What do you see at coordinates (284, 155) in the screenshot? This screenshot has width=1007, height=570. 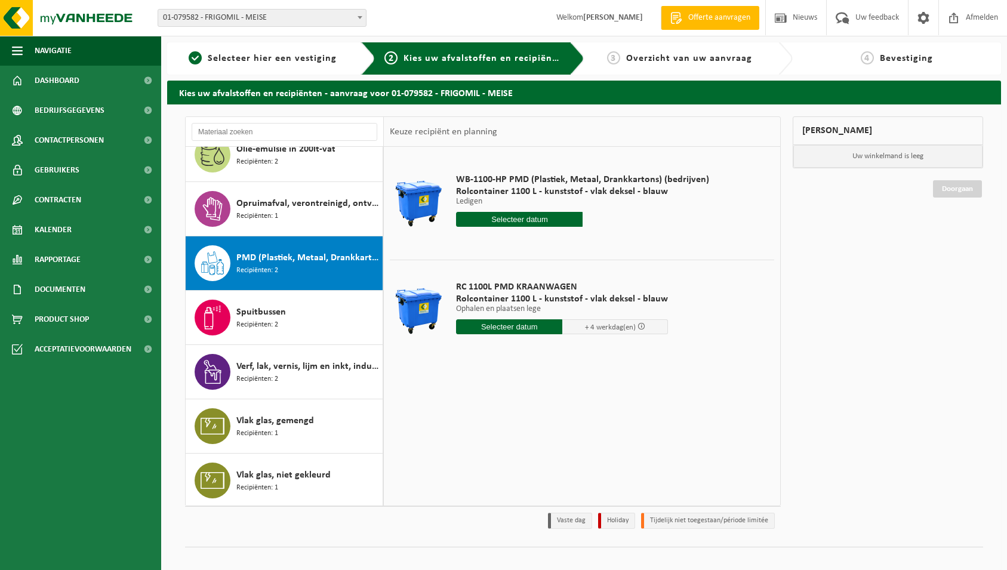 I see `button: Olie-emulsie in 200lt-vat Recipiënten: 2` at bounding box center [284, 155].